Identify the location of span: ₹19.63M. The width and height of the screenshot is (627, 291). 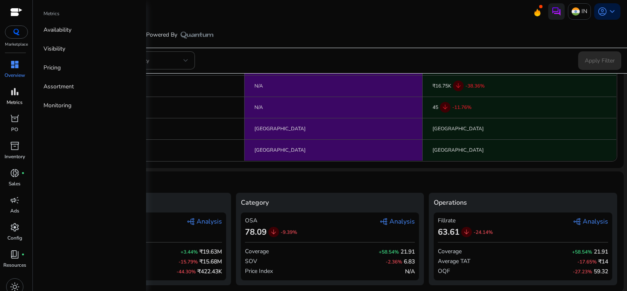
(211, 251).